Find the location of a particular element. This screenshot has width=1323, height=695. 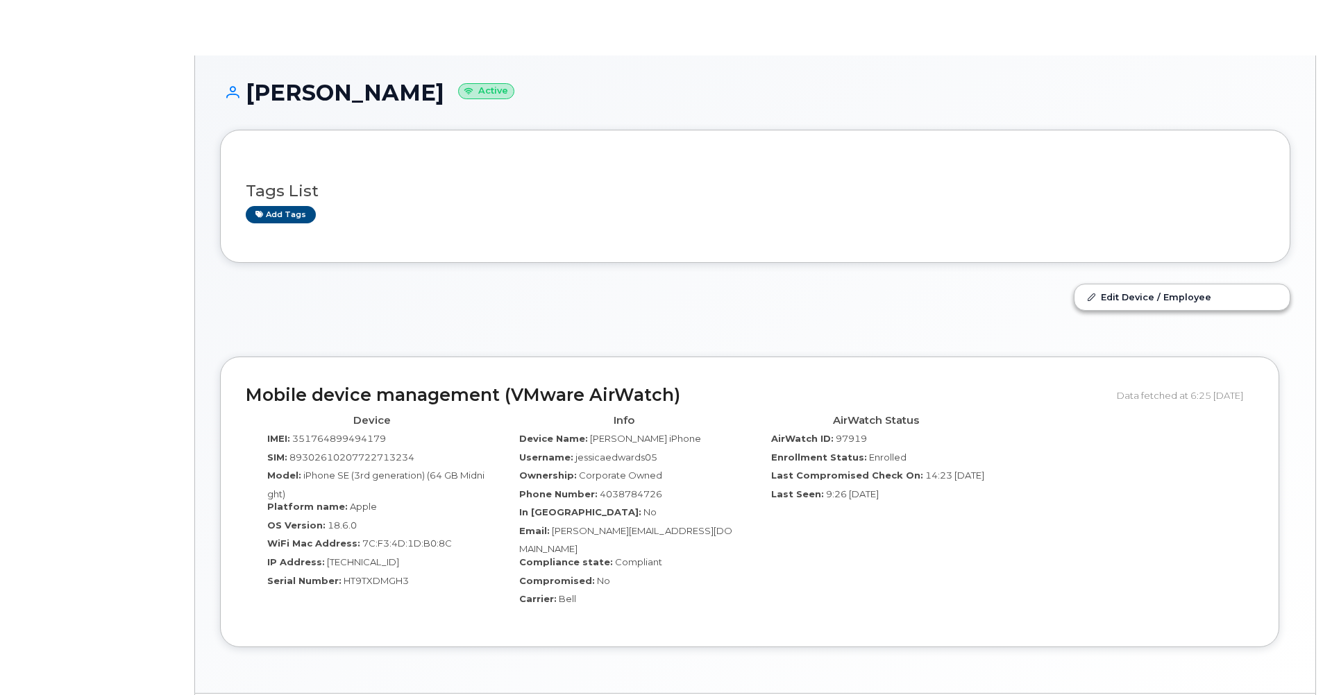

label: IP Address: is located at coordinates (296, 562).